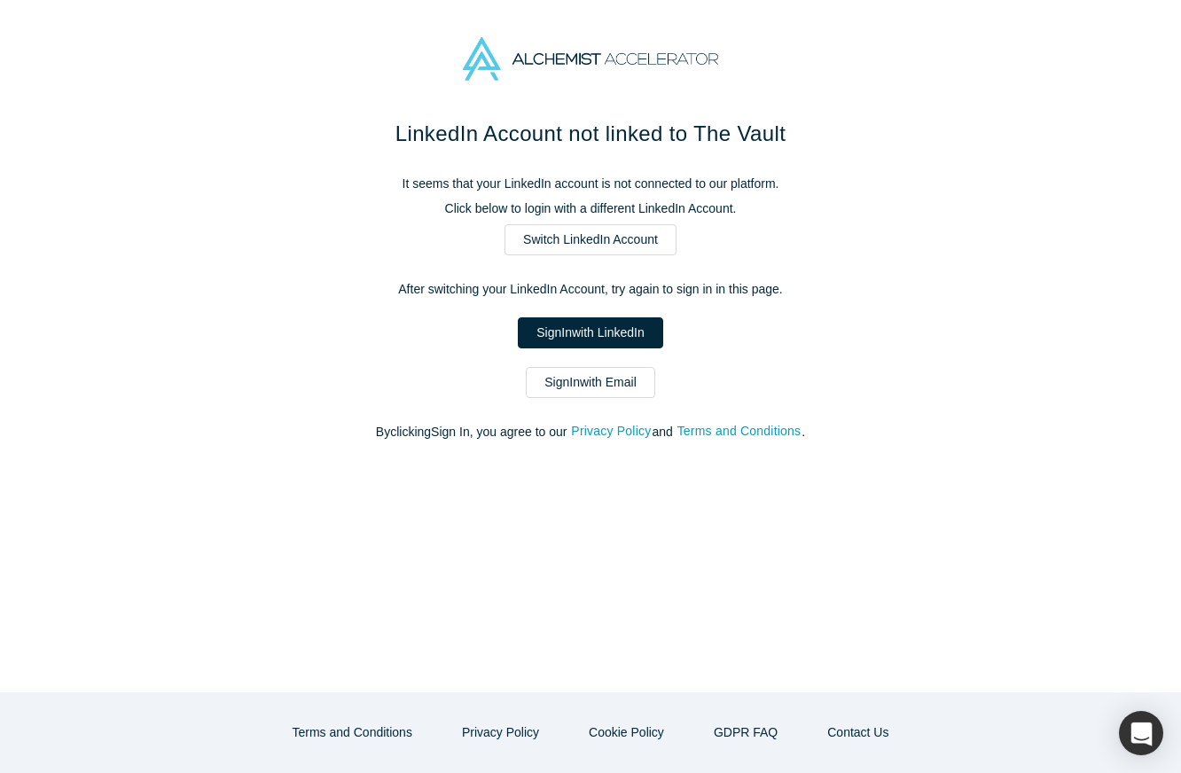  Describe the element at coordinates (745, 732) in the screenshot. I see `a: GDPR FAQ` at that location.